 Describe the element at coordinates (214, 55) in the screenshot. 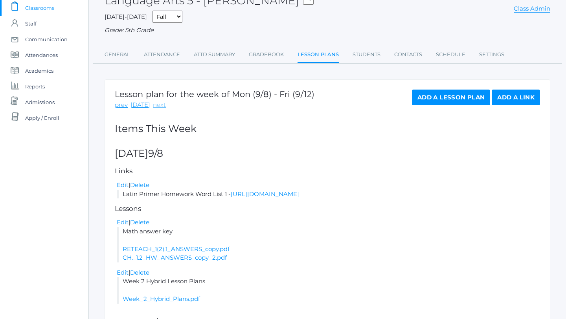

I see `a: Attd Summary` at that location.